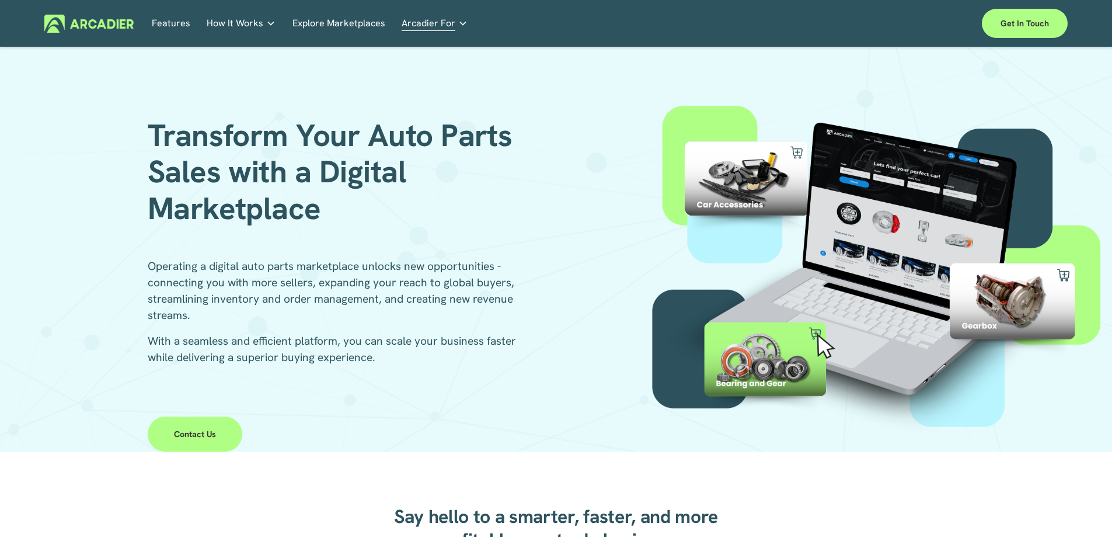  Describe the element at coordinates (429, 23) in the screenshot. I see `span: Arcadier For` at that location.